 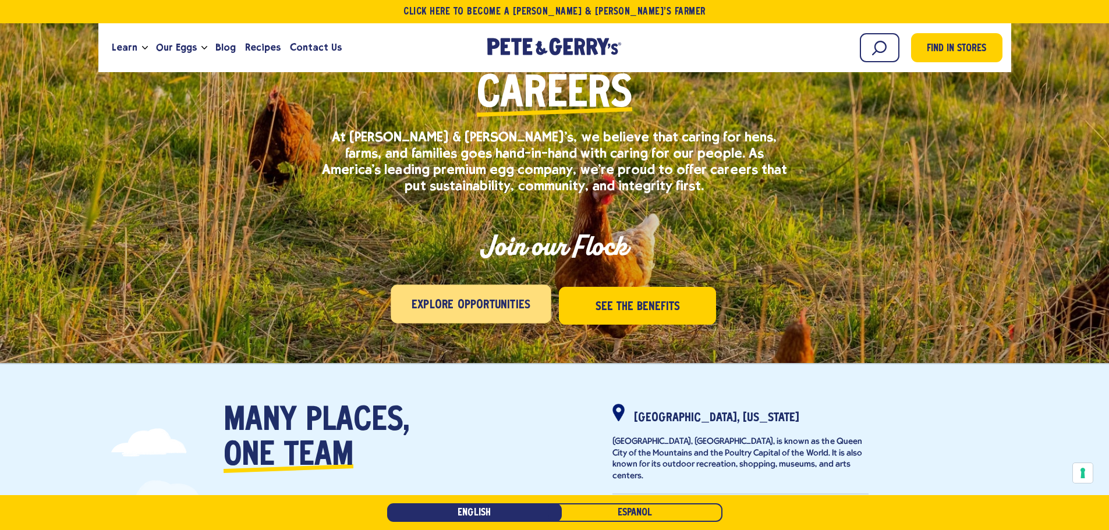 What do you see at coordinates (474, 513) in the screenshot?
I see `a: English` at bounding box center [474, 513].